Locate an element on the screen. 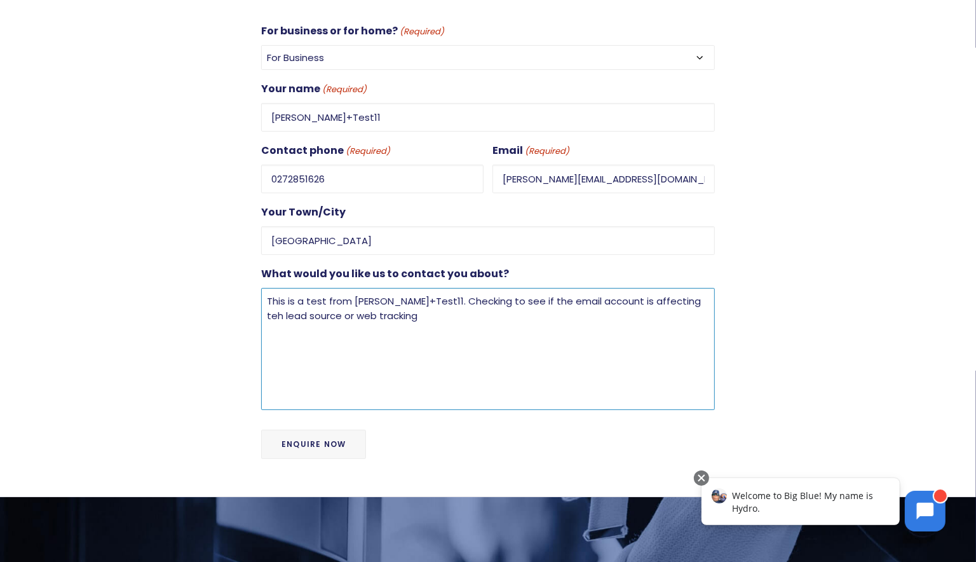 The height and width of the screenshot is (562, 976). span: Welcome to Big Blue! My name is Hydro. is located at coordinates (114, 34).